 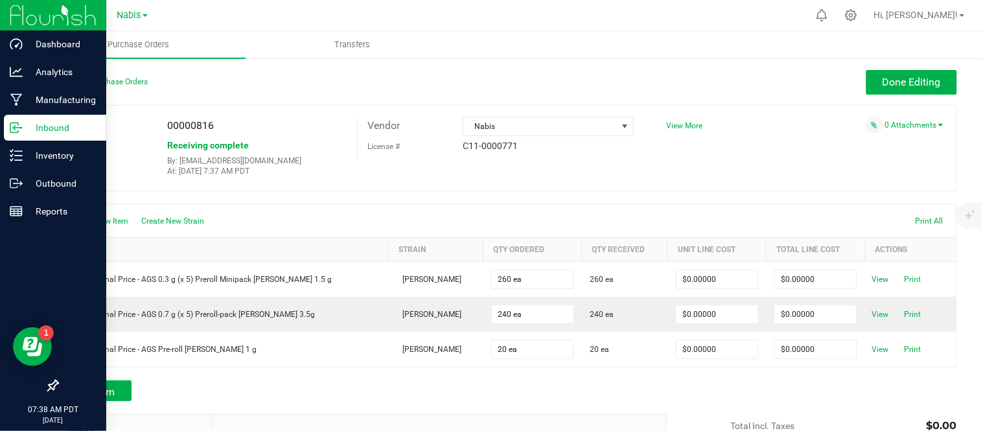 What do you see at coordinates (62, 183) in the screenshot?
I see `p: Outbound` at bounding box center [62, 183].